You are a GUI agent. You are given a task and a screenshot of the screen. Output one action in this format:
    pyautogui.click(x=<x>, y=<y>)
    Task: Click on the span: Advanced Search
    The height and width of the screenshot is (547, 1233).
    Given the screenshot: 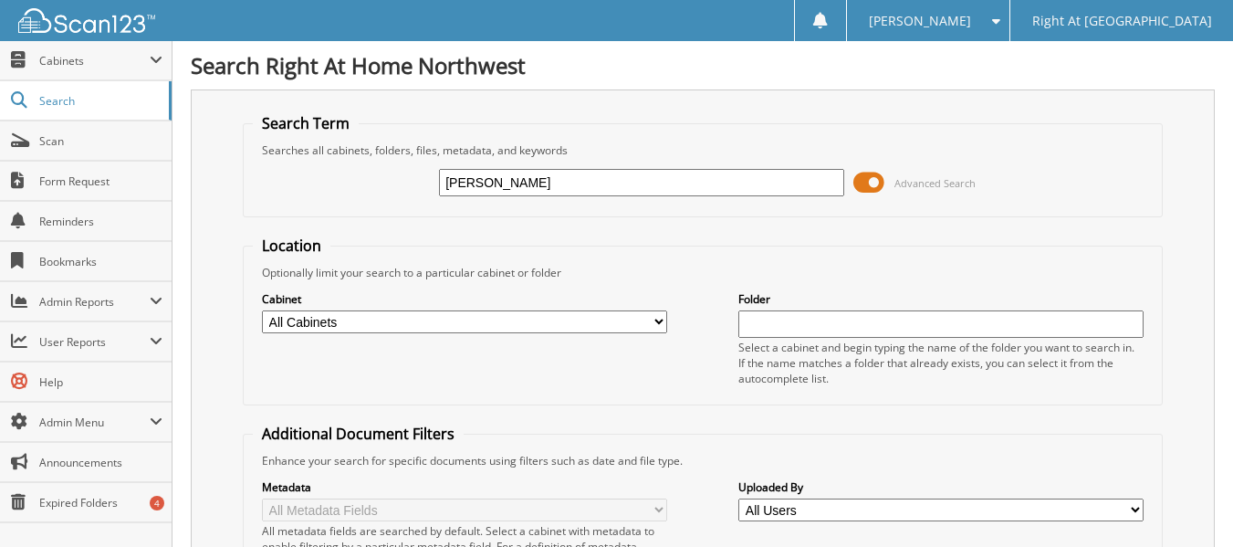 What is the action you would take?
    pyautogui.click(x=935, y=183)
    